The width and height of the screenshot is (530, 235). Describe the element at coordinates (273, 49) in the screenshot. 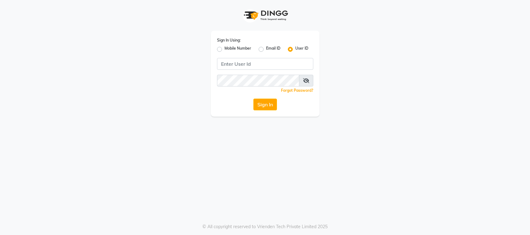

I see `label: Email ID` at that location.